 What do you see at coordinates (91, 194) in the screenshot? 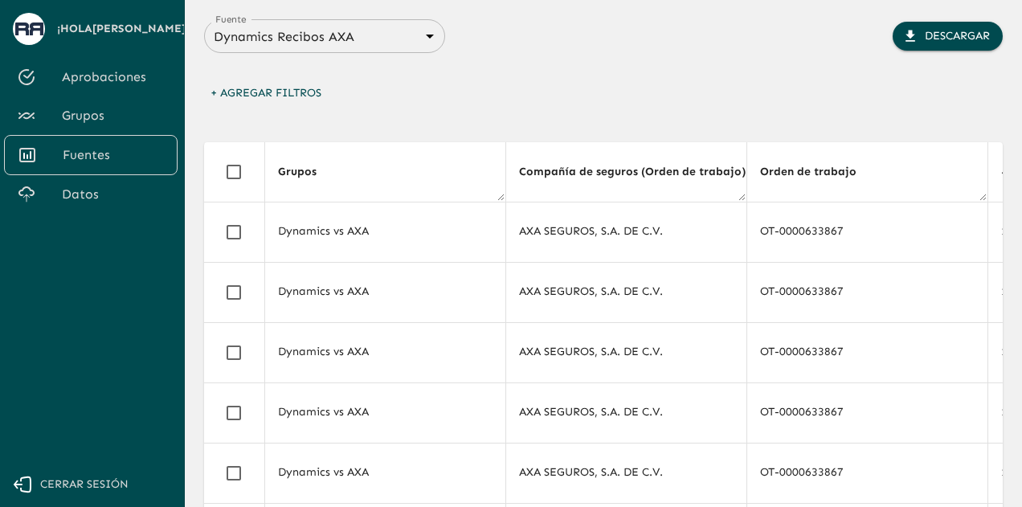
I see `a: Datos` at bounding box center [91, 194].